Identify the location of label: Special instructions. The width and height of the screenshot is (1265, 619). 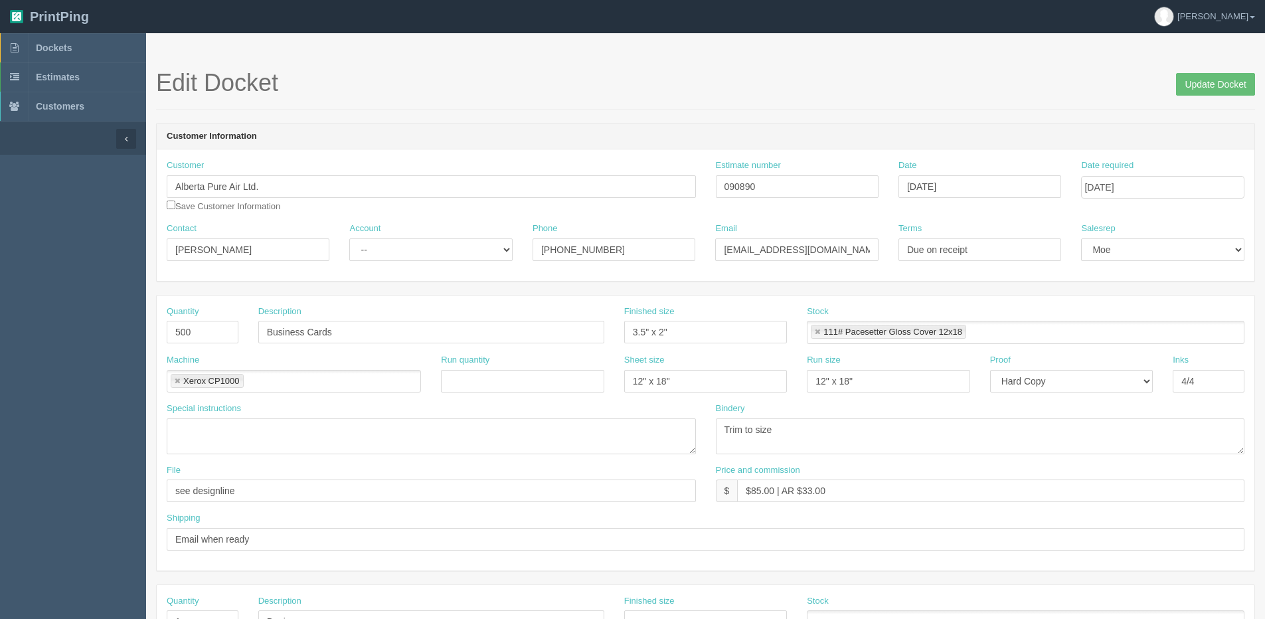
(204, 408).